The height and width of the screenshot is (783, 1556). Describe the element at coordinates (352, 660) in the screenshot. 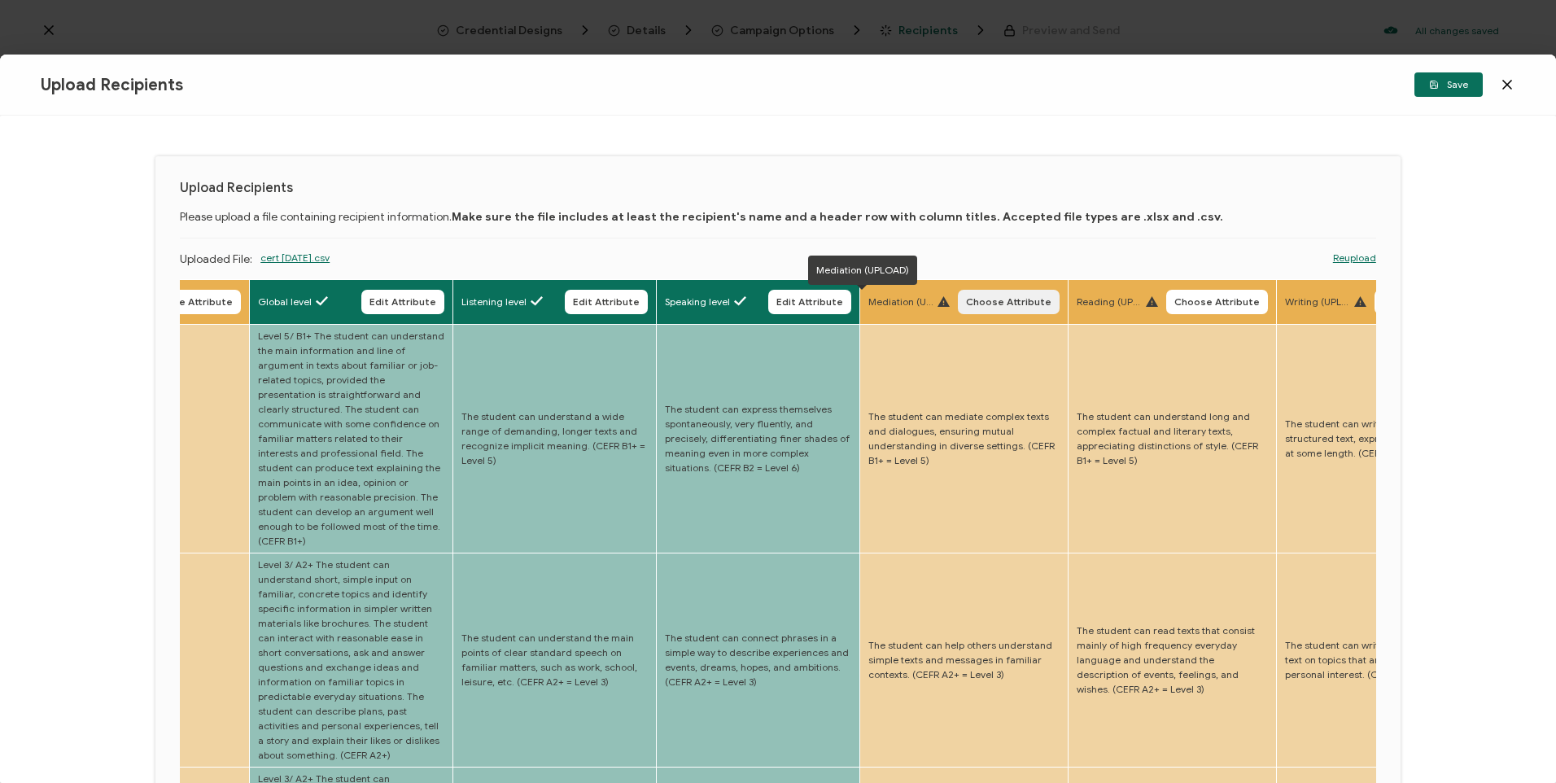

I see `td: Level 3/ A2+ The student can understand short, simple input on familiar, concrete topics and iden...` at that location.